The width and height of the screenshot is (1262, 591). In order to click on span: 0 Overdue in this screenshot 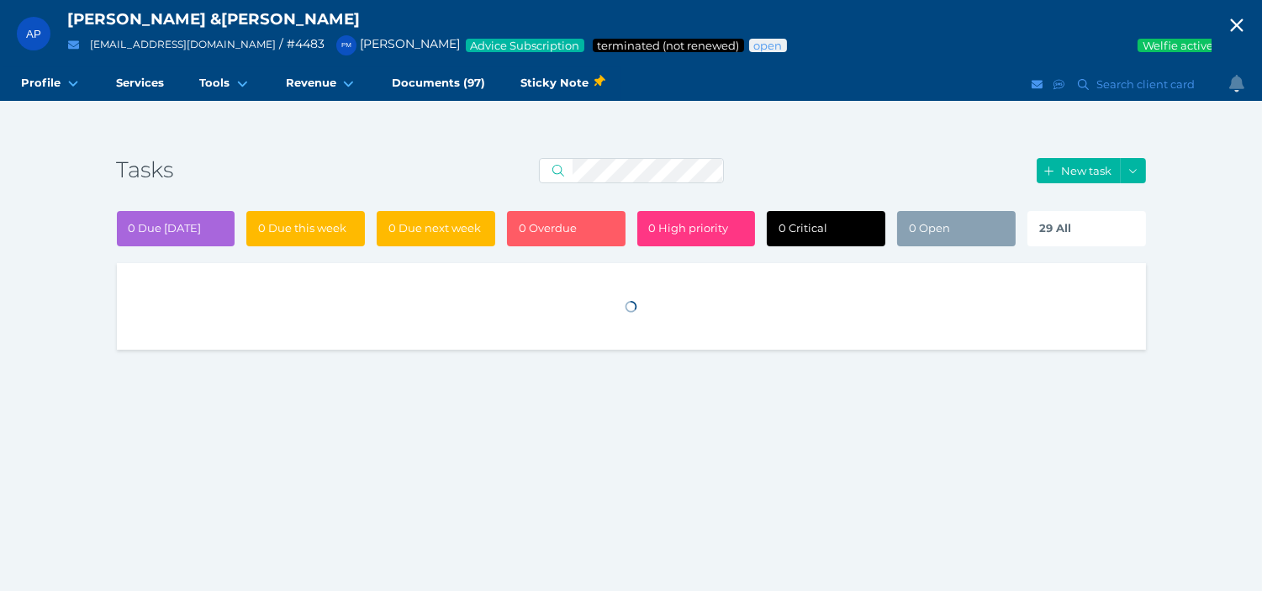, I will do `click(547, 228)`.